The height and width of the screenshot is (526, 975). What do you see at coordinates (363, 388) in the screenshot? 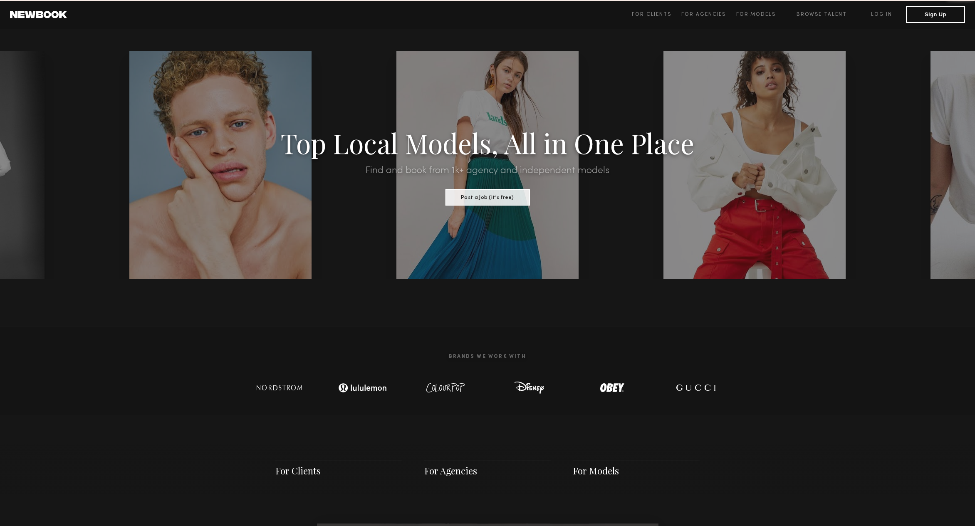
I see `img: logo-lulu.svg` at bounding box center [363, 388].